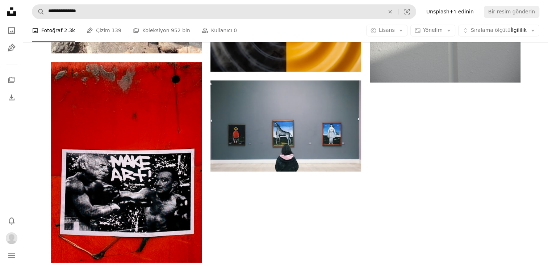 The height and width of the screenshot is (267, 548). What do you see at coordinates (499, 30) in the screenshot?
I see `span: İlgililik` at bounding box center [499, 30].